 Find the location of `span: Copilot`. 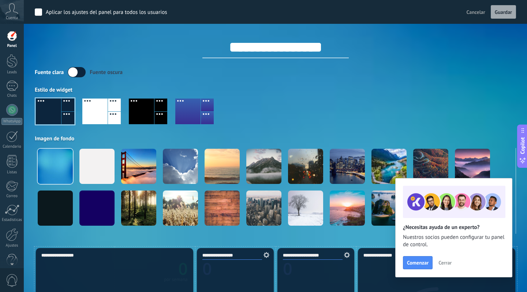

span: Copilot is located at coordinates (523, 145).